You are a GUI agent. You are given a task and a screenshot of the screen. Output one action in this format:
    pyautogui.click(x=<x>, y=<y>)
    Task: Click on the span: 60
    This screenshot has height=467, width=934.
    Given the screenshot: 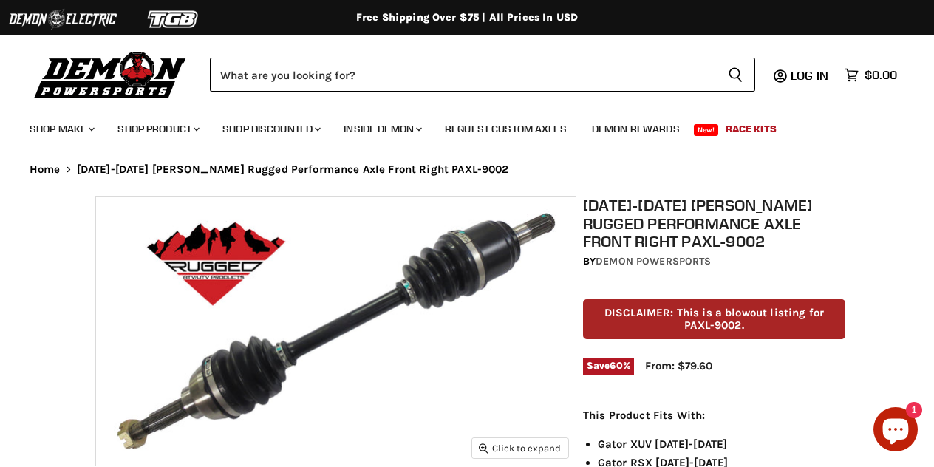 What is the action you would take?
    pyautogui.click(x=615, y=365)
    